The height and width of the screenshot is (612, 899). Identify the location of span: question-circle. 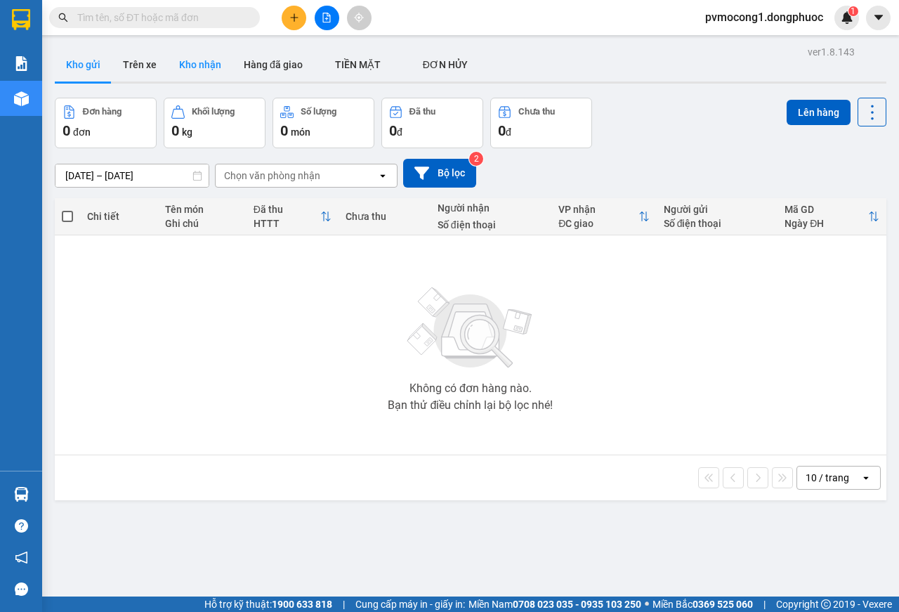
(21, 526).